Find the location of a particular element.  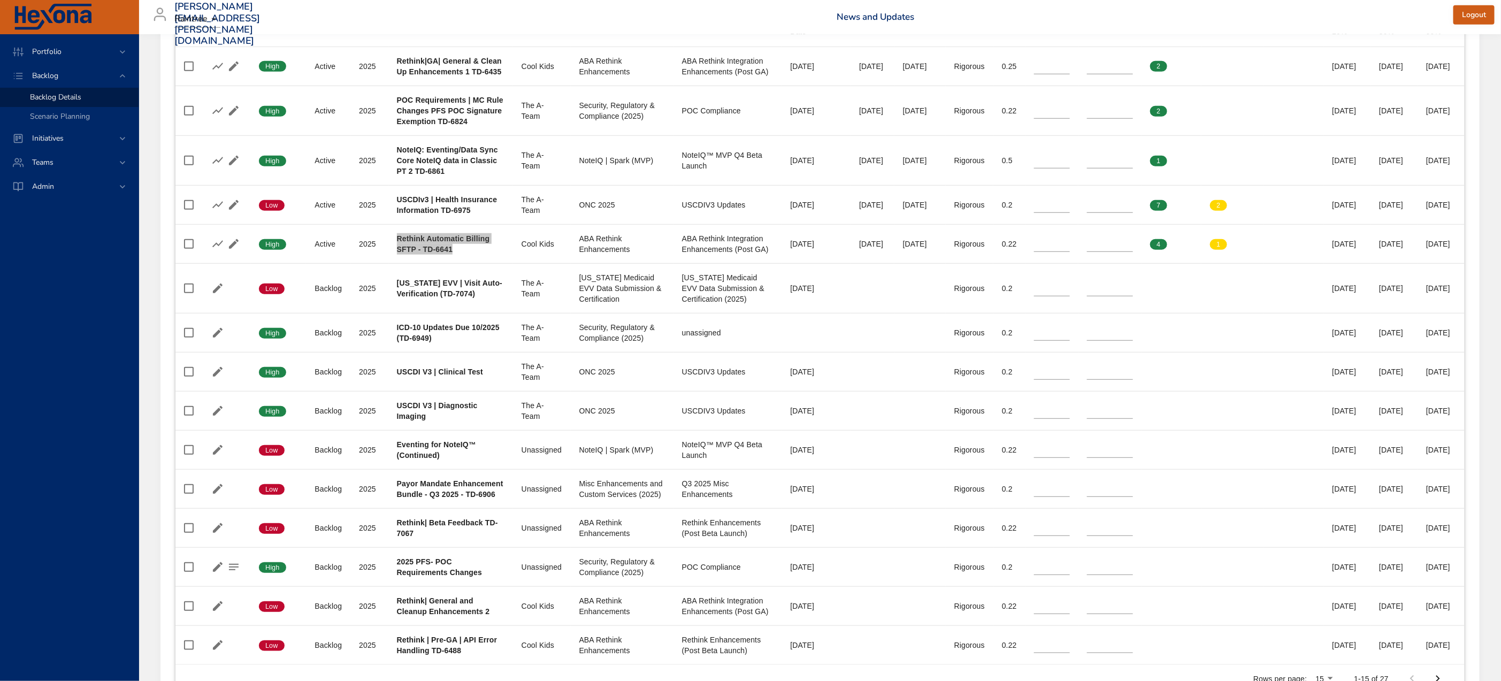

b: 2025 PFS- POC Requirements Changes is located at coordinates (439, 567).